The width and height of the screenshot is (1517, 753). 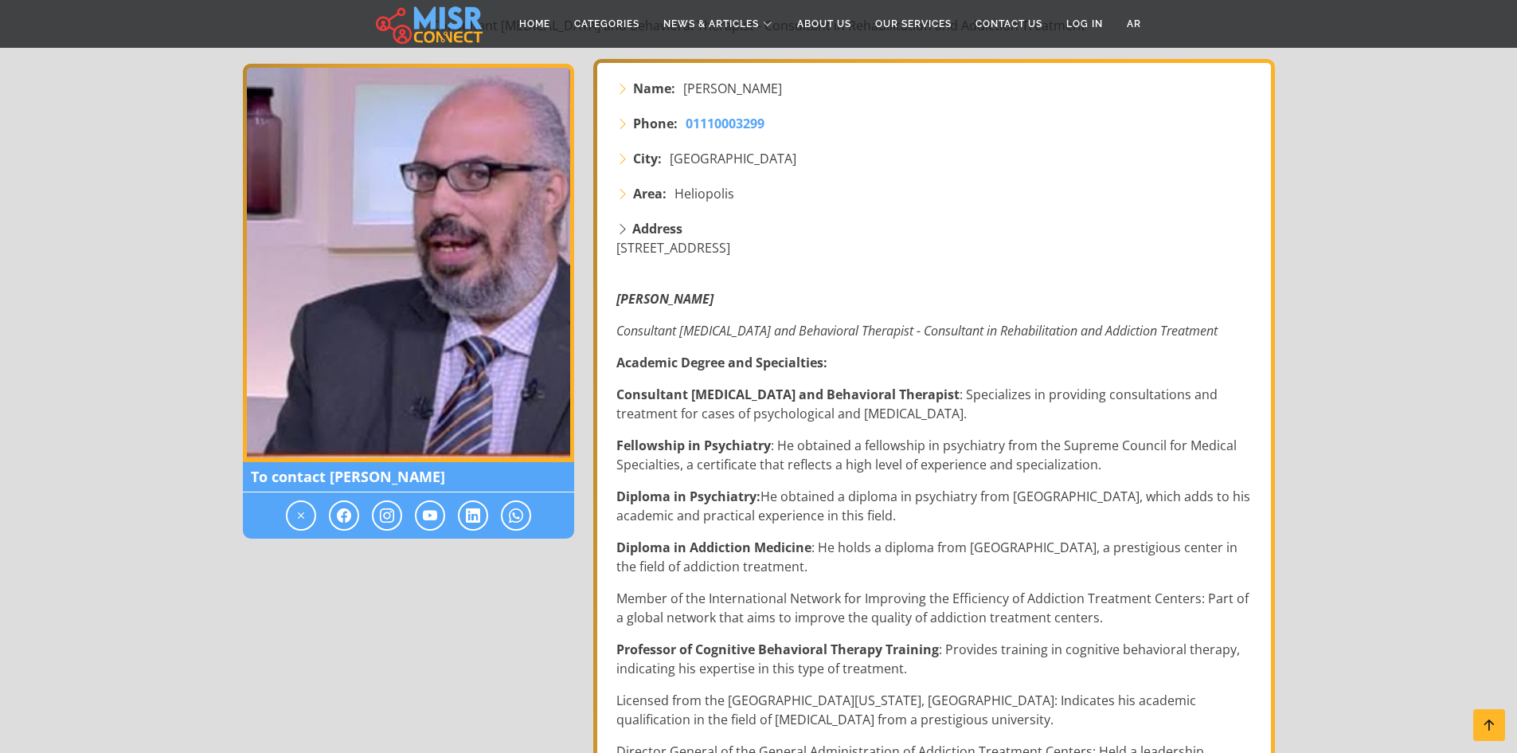 I want to click on span: 01110003299, so click(x=725, y=123).